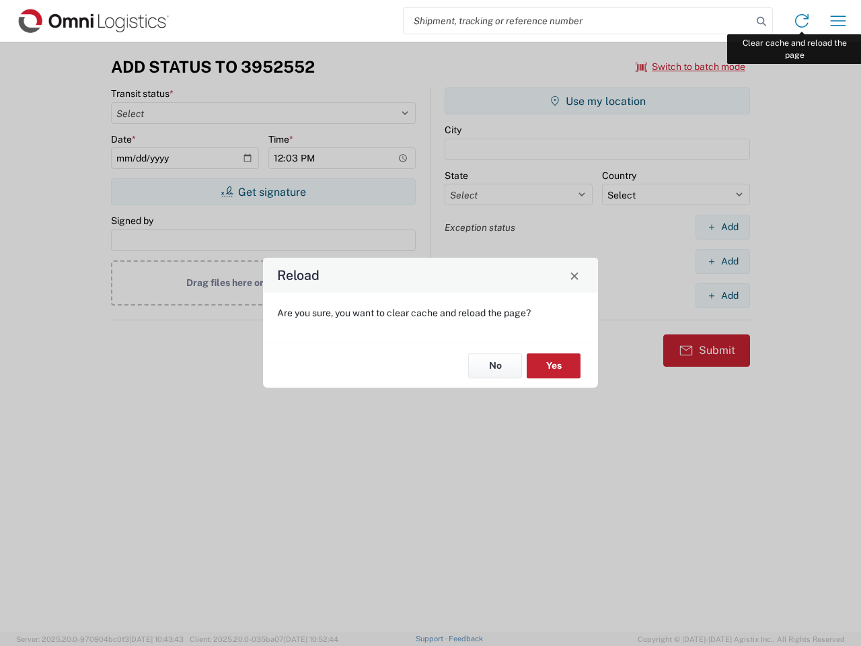 The image size is (861, 646). Describe the element at coordinates (574, 275) in the screenshot. I see `button: Close` at that location.